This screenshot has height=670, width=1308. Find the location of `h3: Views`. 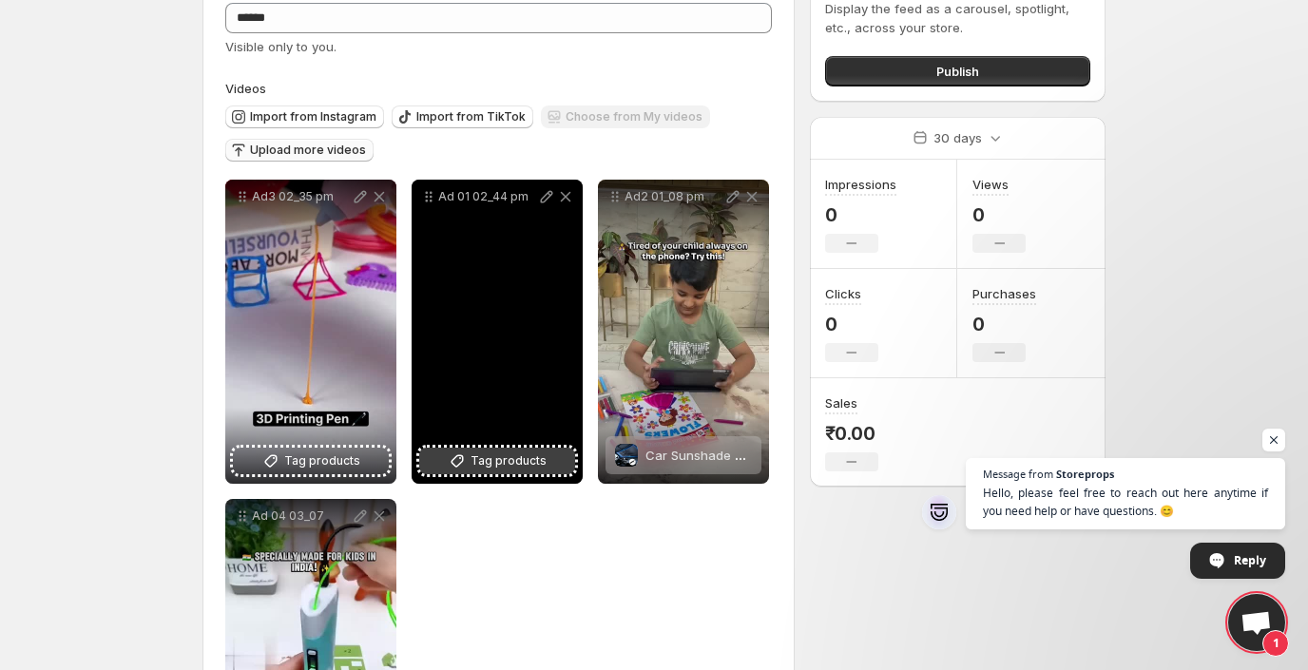

h3: Views is located at coordinates (991, 184).